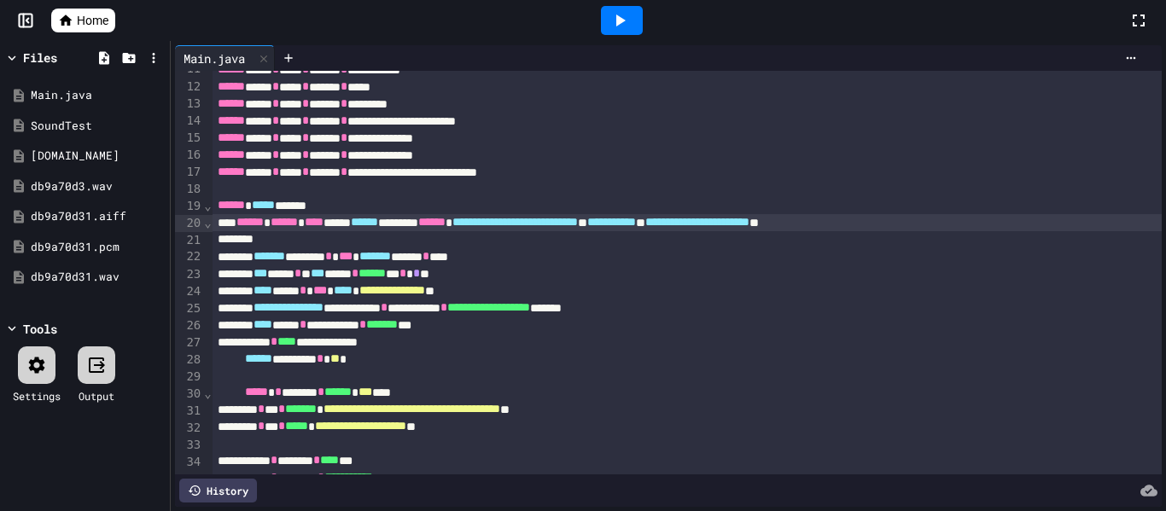 The image size is (1166, 511). I want to click on div: 21, so click(189, 241).